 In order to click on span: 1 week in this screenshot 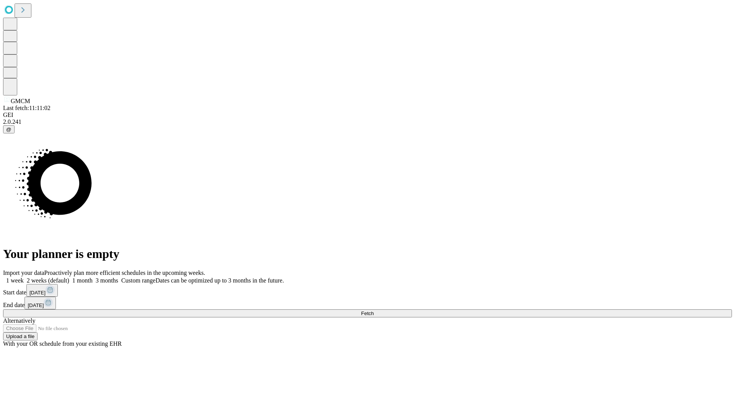, I will do `click(15, 280)`.